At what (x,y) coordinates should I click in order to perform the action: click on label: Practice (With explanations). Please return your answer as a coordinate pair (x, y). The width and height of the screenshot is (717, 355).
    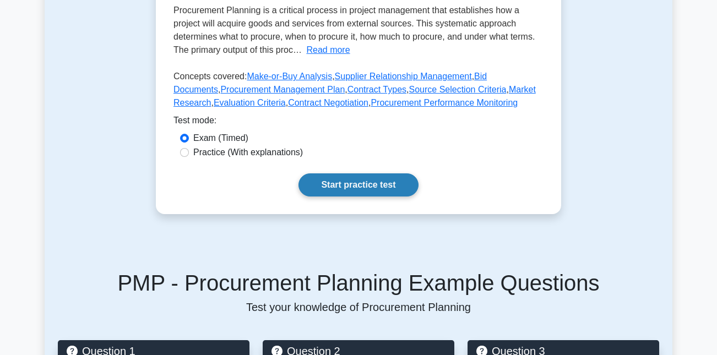
    Looking at the image, I should click on (248, 153).